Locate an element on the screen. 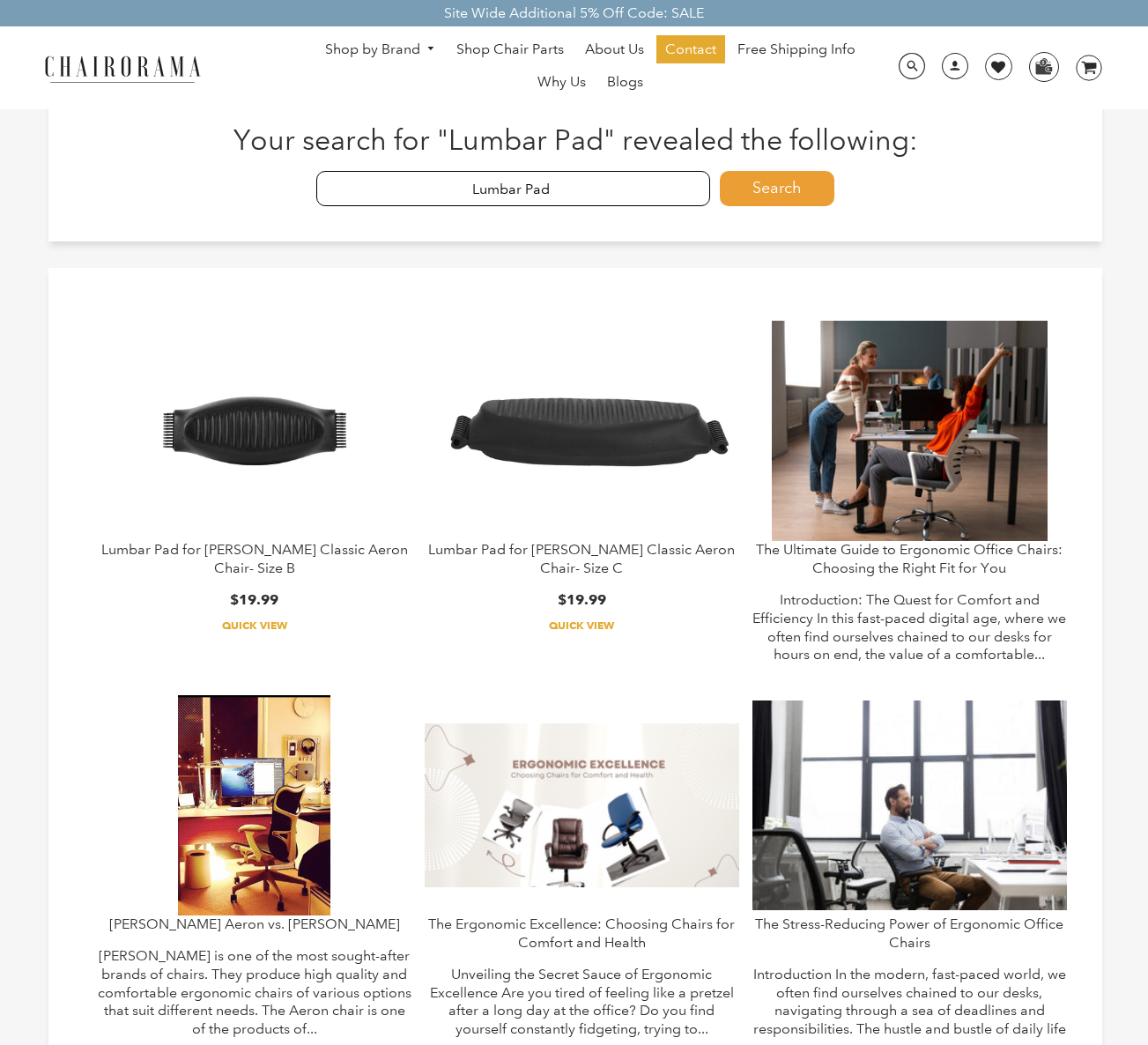 This screenshot has width=1148, height=1045. nav: DesktopNavigation is located at coordinates (591, 67).